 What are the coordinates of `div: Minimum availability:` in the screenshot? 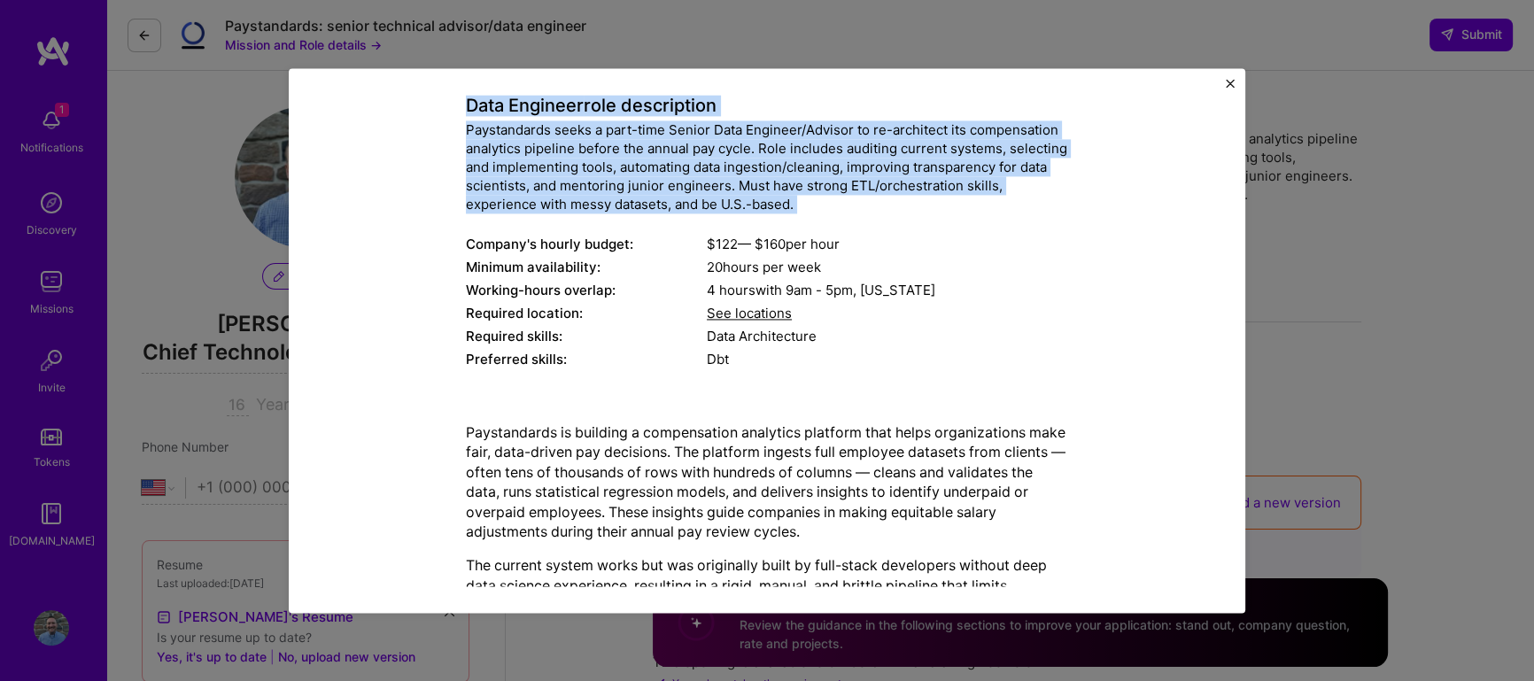 It's located at (586, 267).